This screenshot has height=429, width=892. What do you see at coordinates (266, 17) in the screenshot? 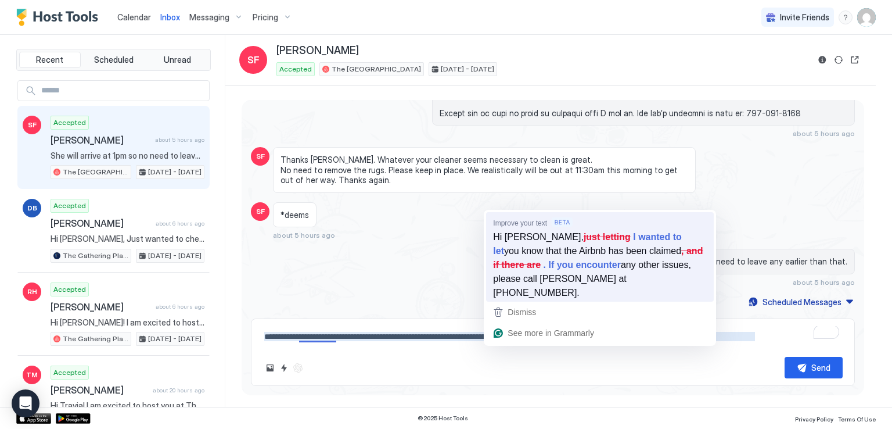
I see `span: Pricing` at bounding box center [266, 17].